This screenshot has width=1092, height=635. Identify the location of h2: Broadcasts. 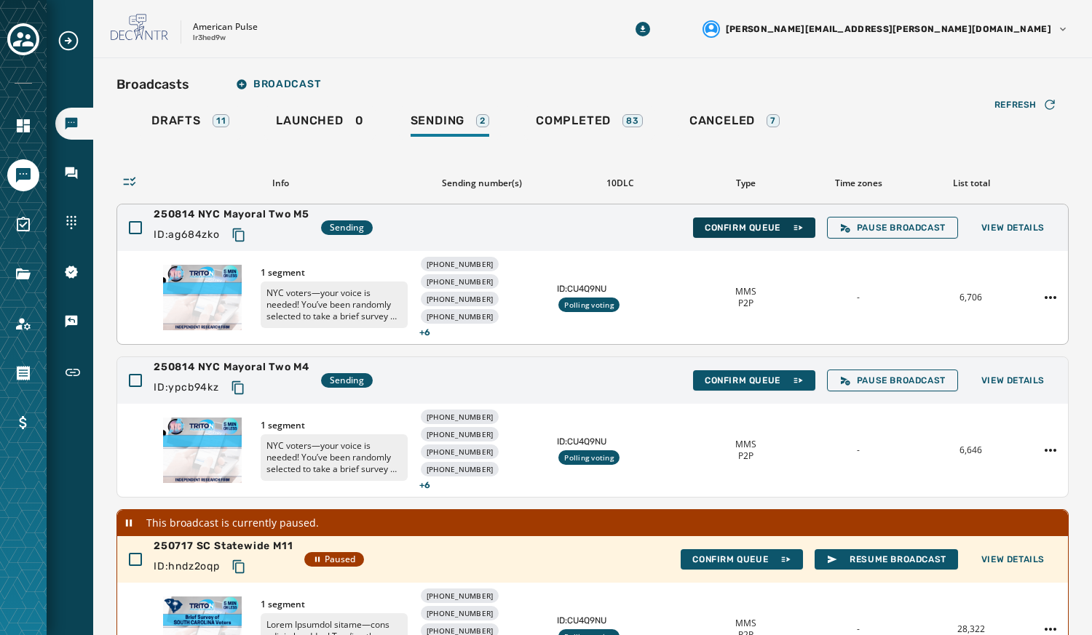
(153, 84).